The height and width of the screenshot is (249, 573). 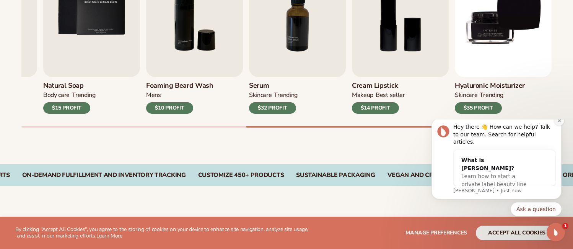 What do you see at coordinates (104, 175) in the screenshot?
I see `div: On-Demand Fulfillment and Inventory Tracking` at bounding box center [104, 175].